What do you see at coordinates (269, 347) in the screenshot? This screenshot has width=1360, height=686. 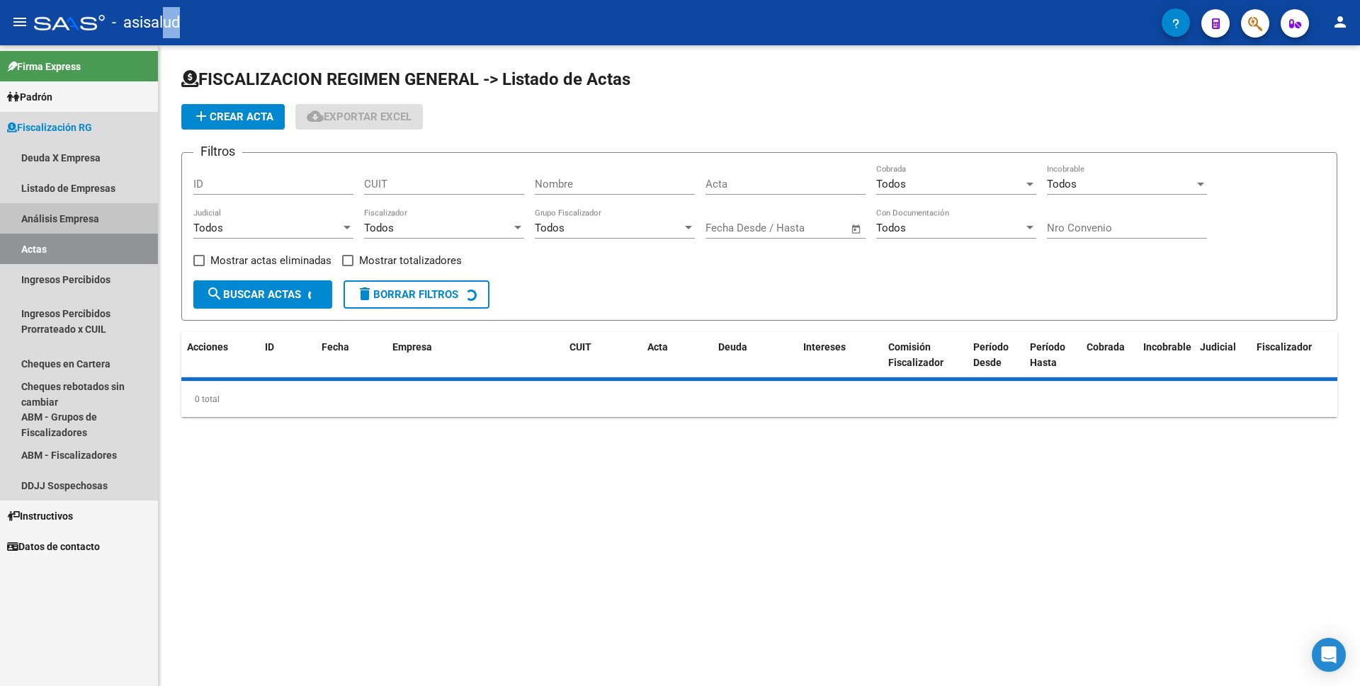 I see `span: ID` at bounding box center [269, 347].